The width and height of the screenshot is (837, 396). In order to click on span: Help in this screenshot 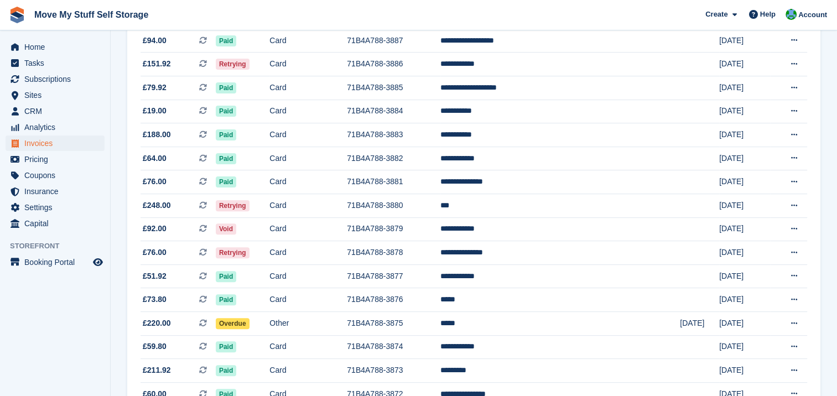, I will do `click(768, 14)`.